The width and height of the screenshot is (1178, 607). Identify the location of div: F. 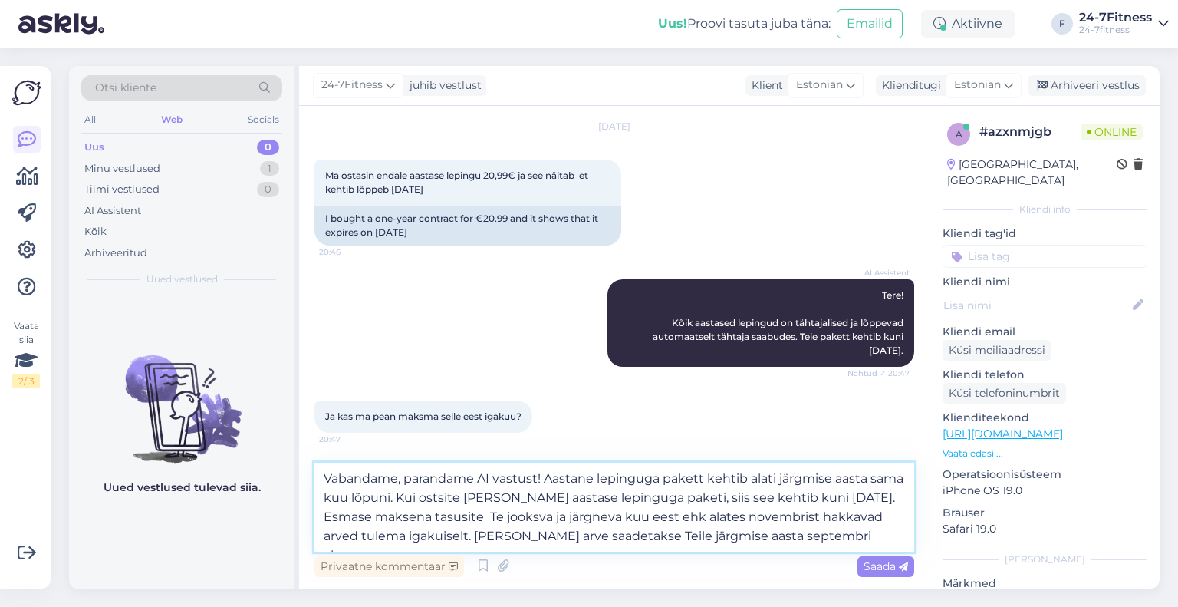
(1062, 24).